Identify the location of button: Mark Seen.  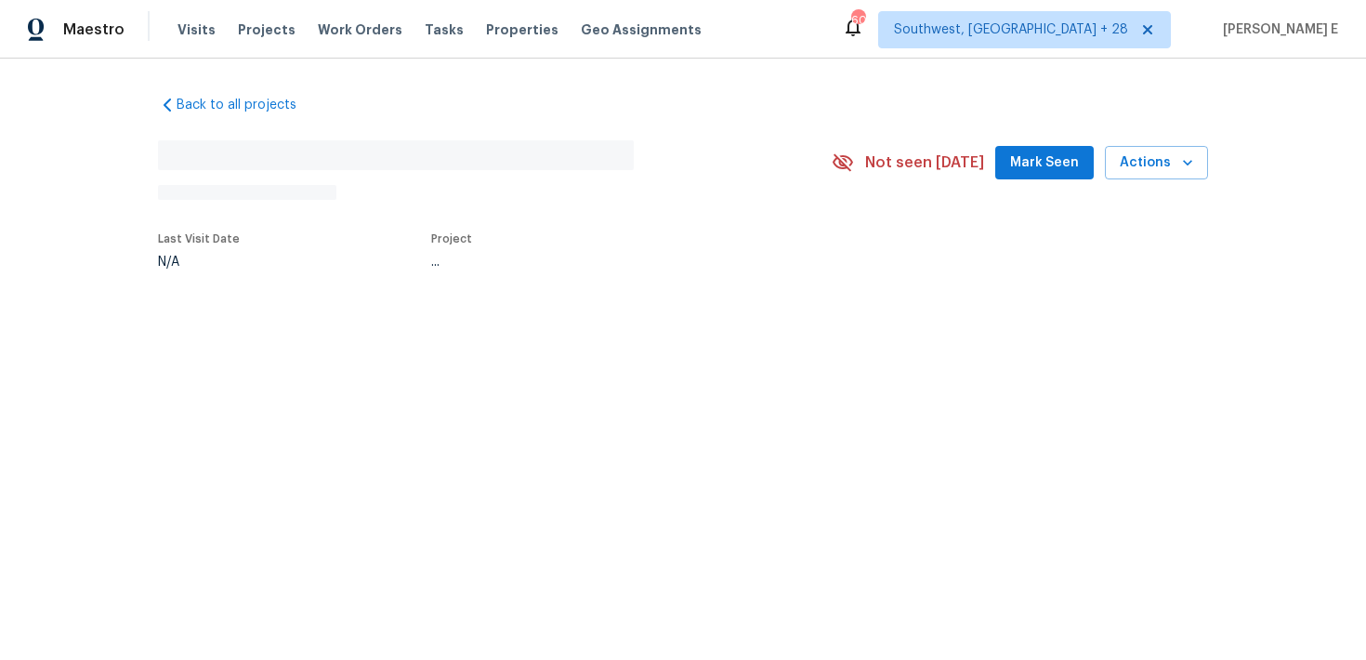
(1044, 163).